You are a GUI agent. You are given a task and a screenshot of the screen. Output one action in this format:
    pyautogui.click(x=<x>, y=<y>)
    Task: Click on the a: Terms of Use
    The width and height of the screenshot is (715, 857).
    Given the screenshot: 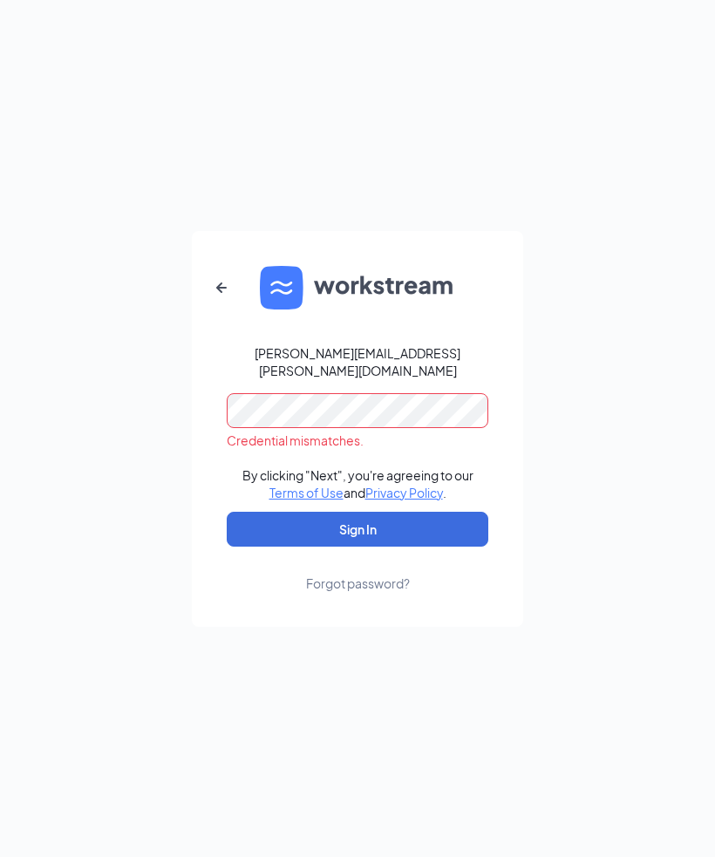 What is the action you would take?
    pyautogui.click(x=306, y=493)
    